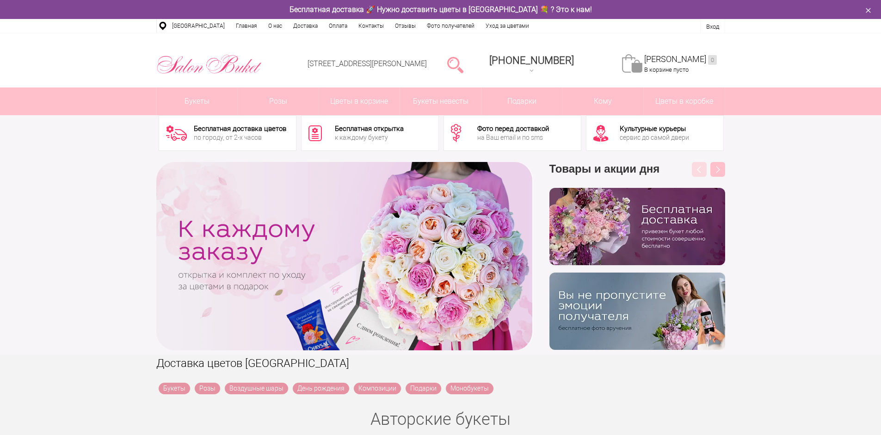 The image size is (881, 435). What do you see at coordinates (377, 388) in the screenshot?
I see `a: Композиции` at bounding box center [377, 388].